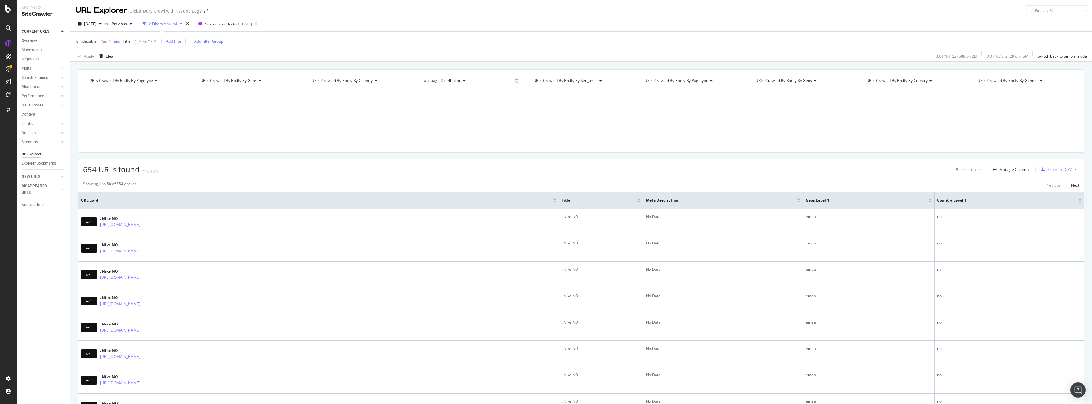  I want to click on div: Export as CSV, so click(1059, 169).